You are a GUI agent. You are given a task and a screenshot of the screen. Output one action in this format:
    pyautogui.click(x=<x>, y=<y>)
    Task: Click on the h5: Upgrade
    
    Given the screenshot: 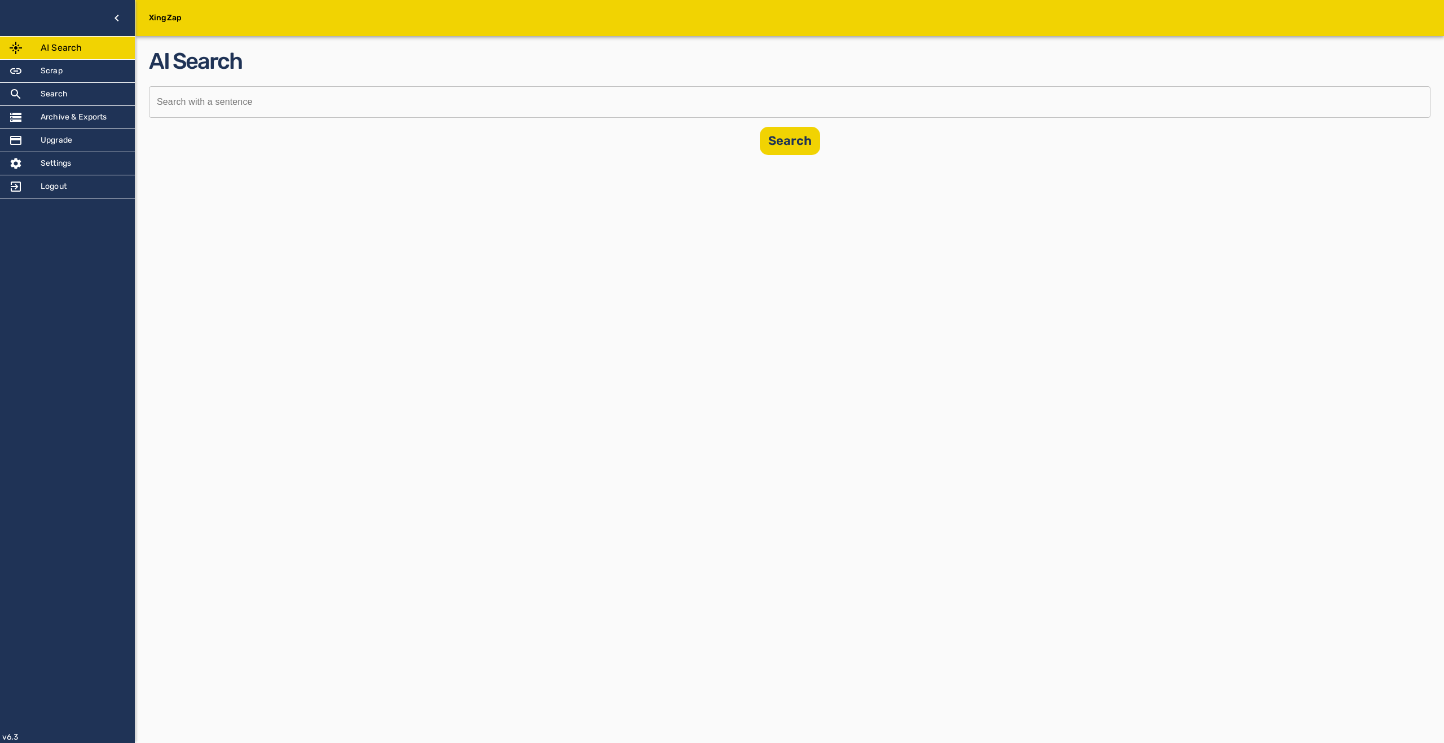 What is the action you would take?
    pyautogui.click(x=56, y=140)
    